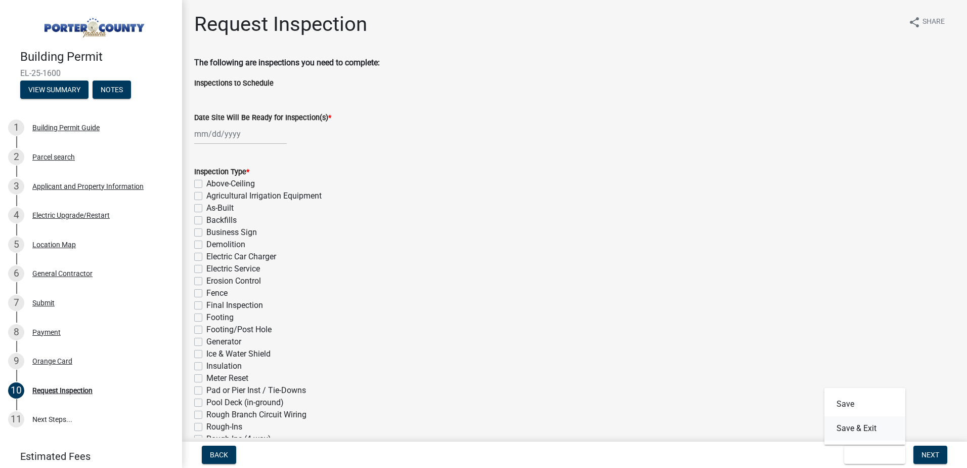 The width and height of the screenshot is (967, 468). Describe the element at coordinates (16, 332) in the screenshot. I see `div: 8` at that location.